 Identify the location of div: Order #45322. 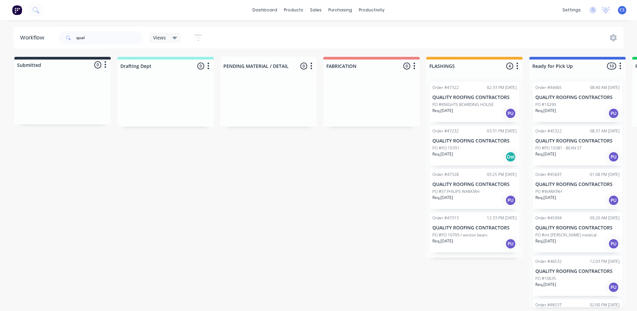
(548, 131).